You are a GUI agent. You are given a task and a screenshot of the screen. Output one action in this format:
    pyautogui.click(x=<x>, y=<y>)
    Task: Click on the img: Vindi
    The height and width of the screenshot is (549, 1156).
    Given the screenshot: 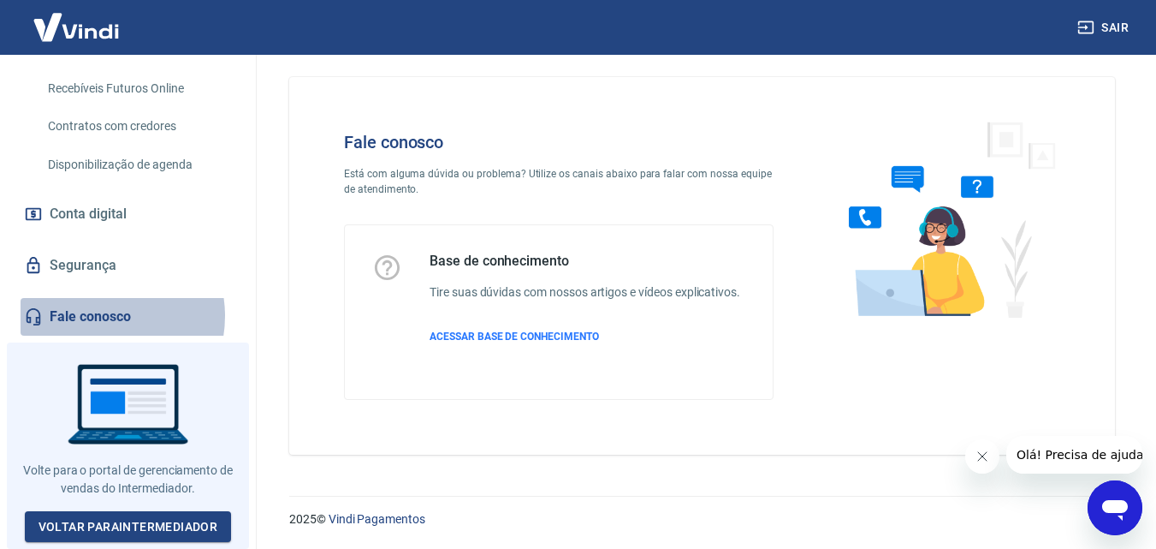 What is the action you would take?
    pyautogui.click(x=76, y=27)
    